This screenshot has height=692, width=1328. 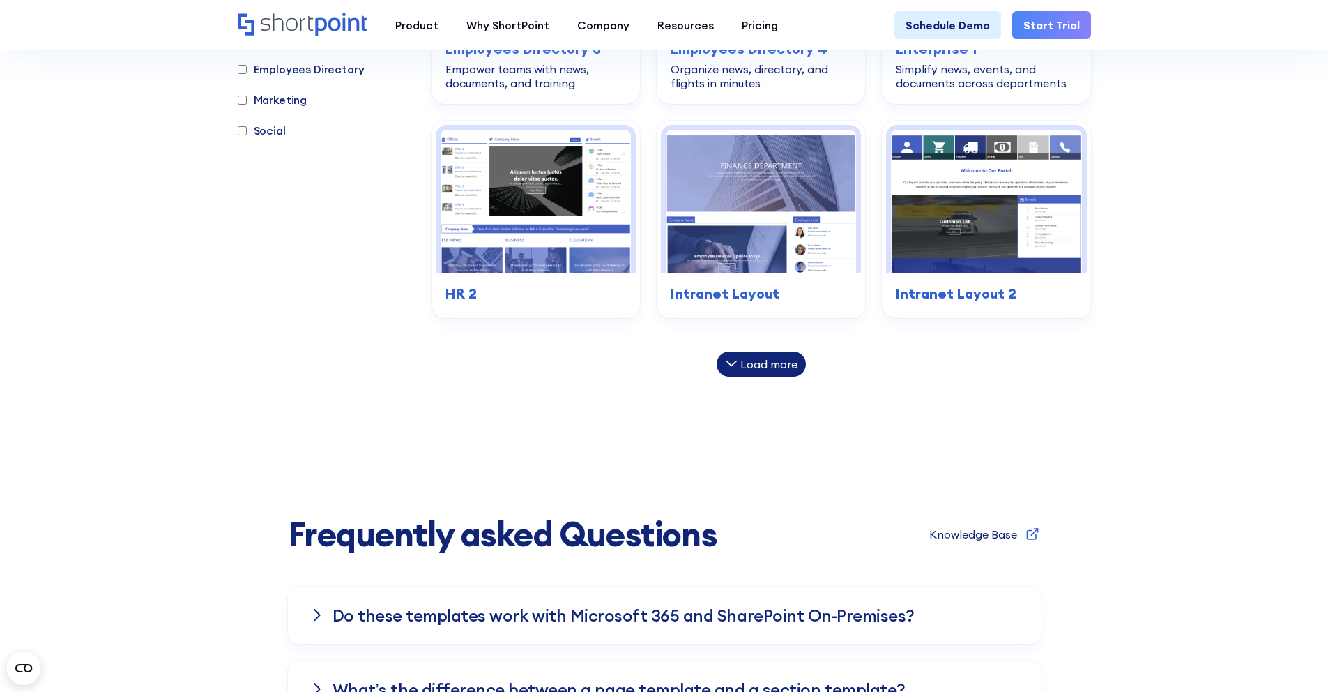 I want to click on h3: HR 2, so click(x=536, y=294).